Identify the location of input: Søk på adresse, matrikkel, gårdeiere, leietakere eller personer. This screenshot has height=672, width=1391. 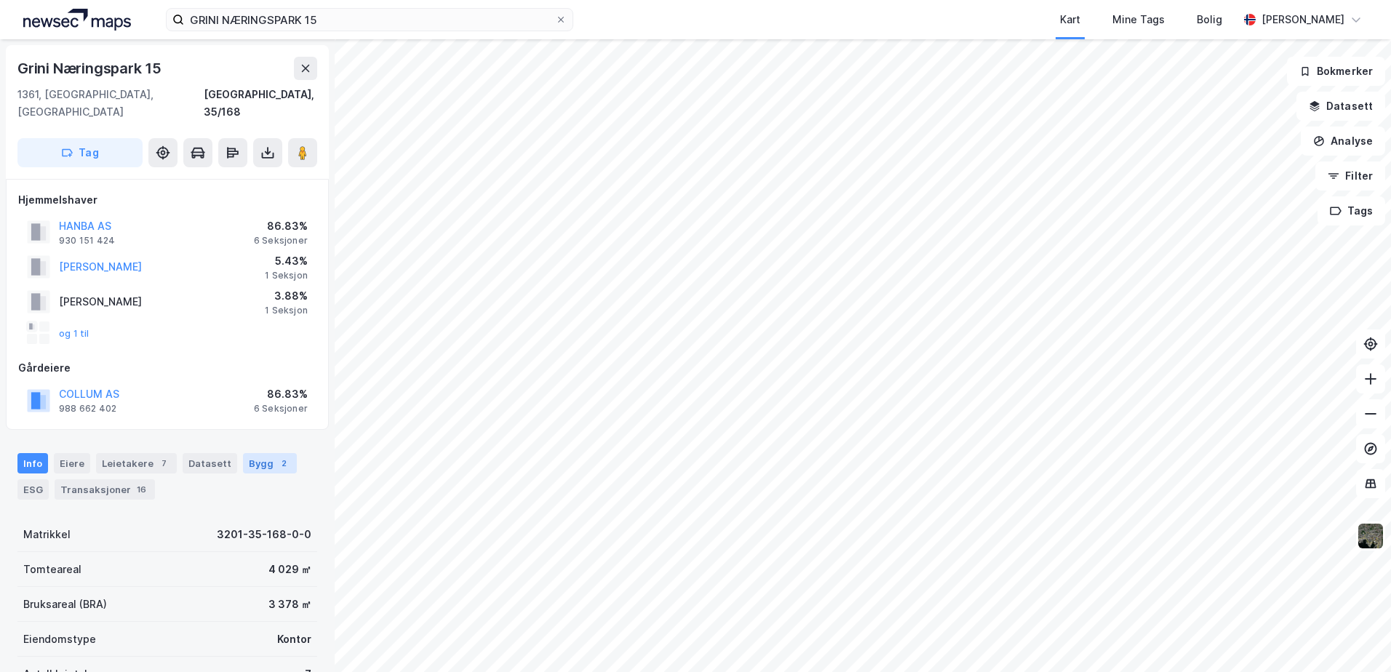
(370, 20).